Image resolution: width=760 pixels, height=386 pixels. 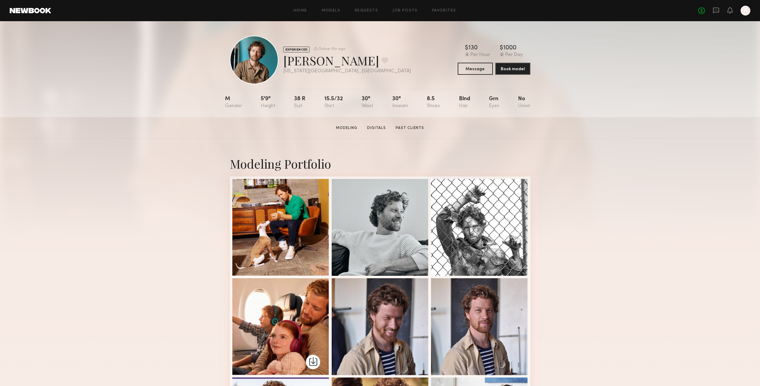 What do you see at coordinates (234, 102) in the screenshot?
I see `div: M` at bounding box center [234, 102].